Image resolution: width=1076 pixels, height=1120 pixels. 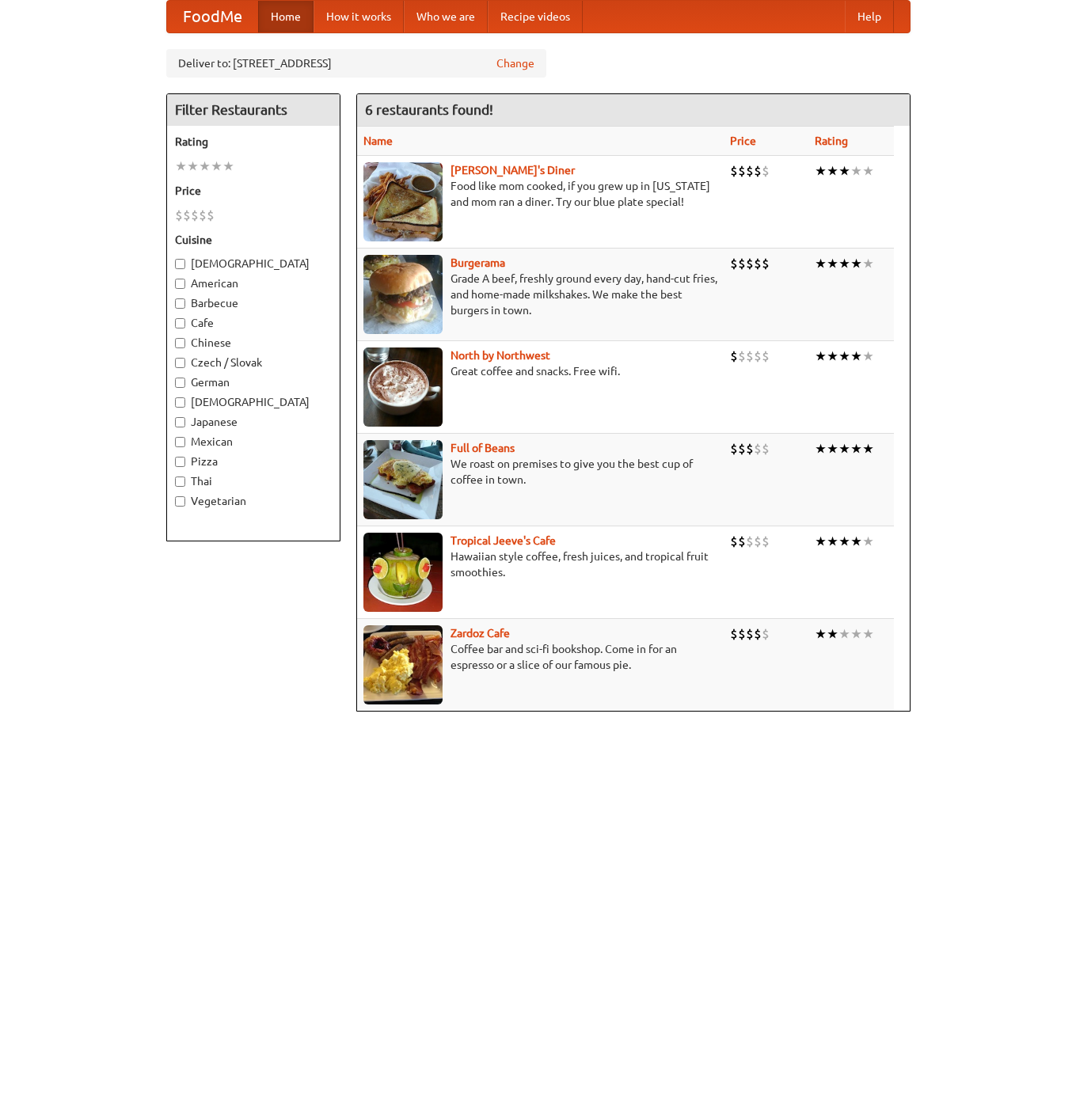 What do you see at coordinates (179, 303) in the screenshot?
I see `input: Barbecue` at bounding box center [179, 303].